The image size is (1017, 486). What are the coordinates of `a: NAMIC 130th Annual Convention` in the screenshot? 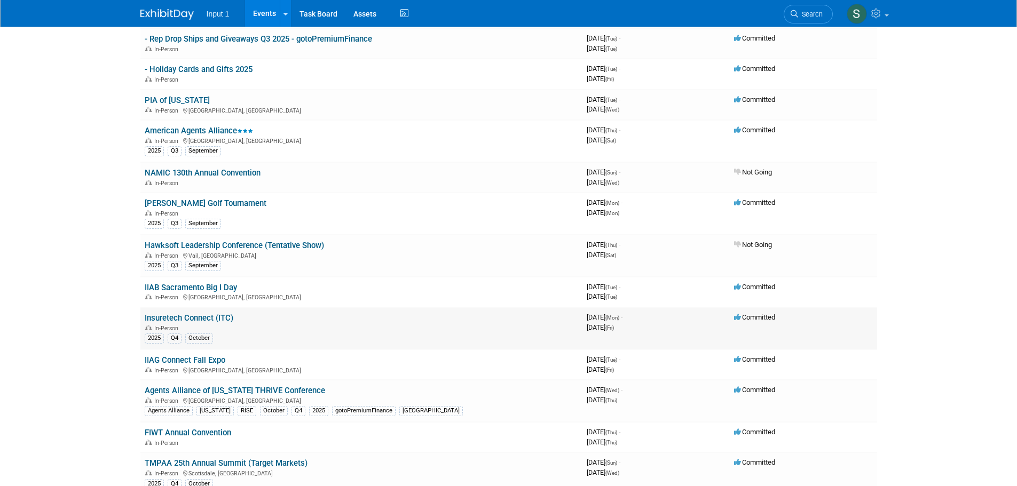 It's located at (202, 173).